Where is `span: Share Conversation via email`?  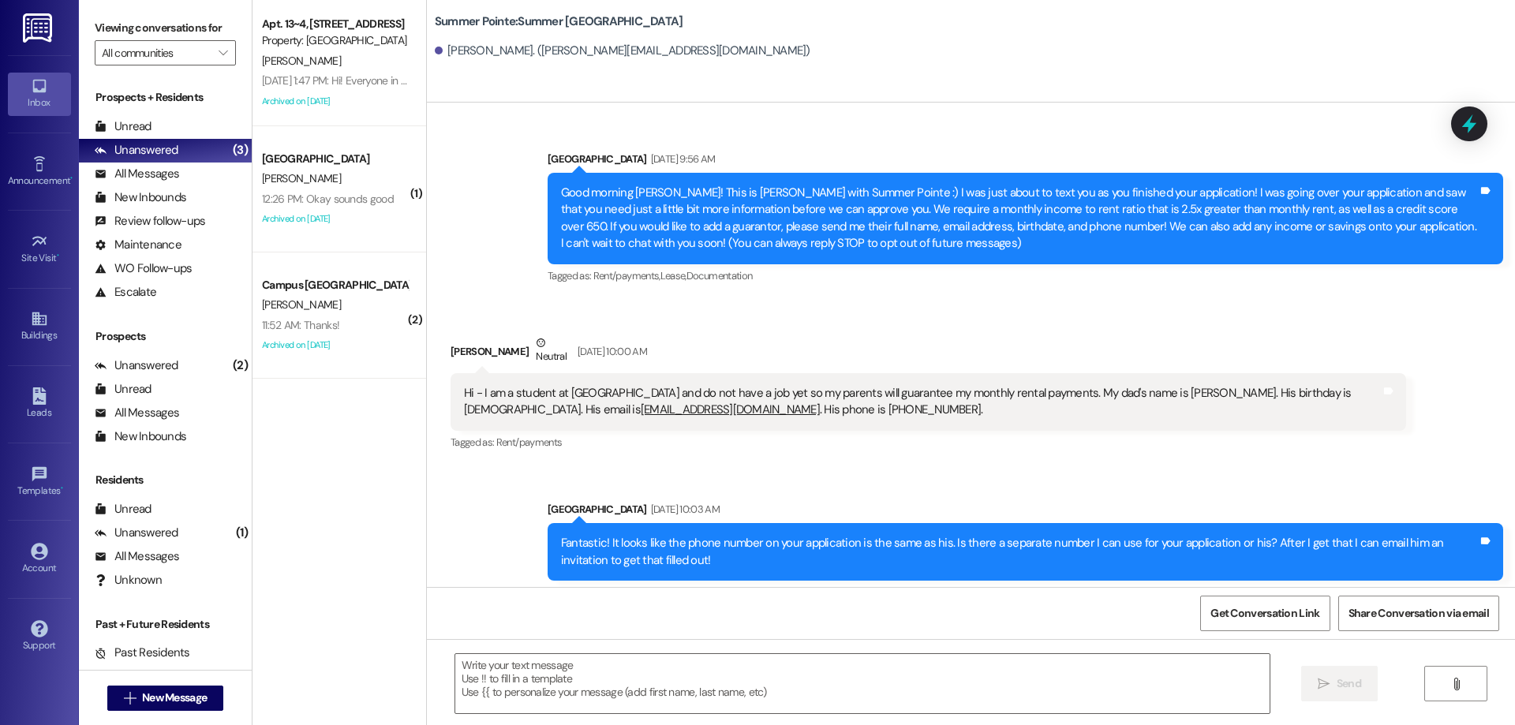
span: Share Conversation via email is located at coordinates (1419, 613).